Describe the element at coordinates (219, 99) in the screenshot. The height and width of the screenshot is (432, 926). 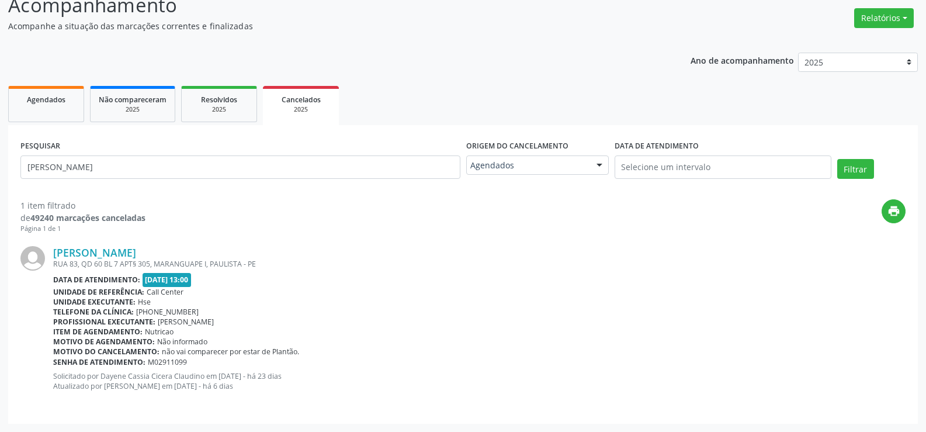
I see `span: Resolvidos` at that location.